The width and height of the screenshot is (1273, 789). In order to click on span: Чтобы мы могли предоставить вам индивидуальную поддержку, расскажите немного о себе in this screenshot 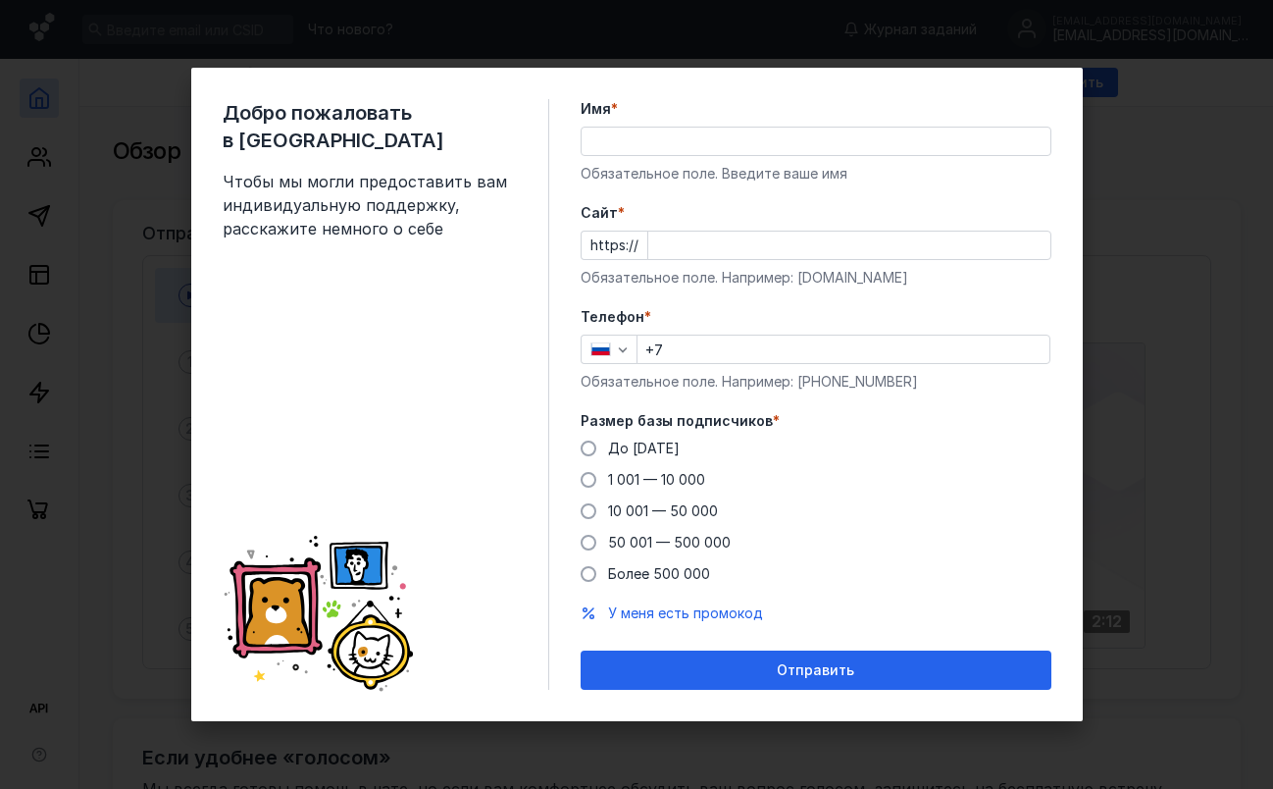, I will do `click(370, 205)`.